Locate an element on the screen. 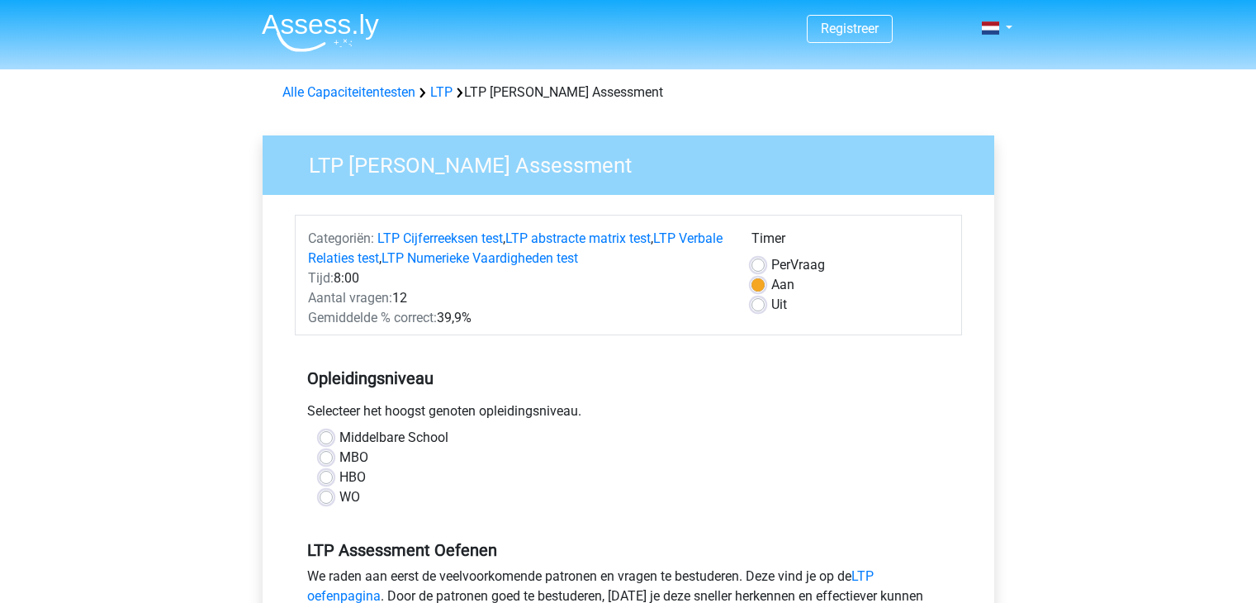 This screenshot has height=603, width=1256. h5: LTP Assessment Oefenen is located at coordinates (628, 550).